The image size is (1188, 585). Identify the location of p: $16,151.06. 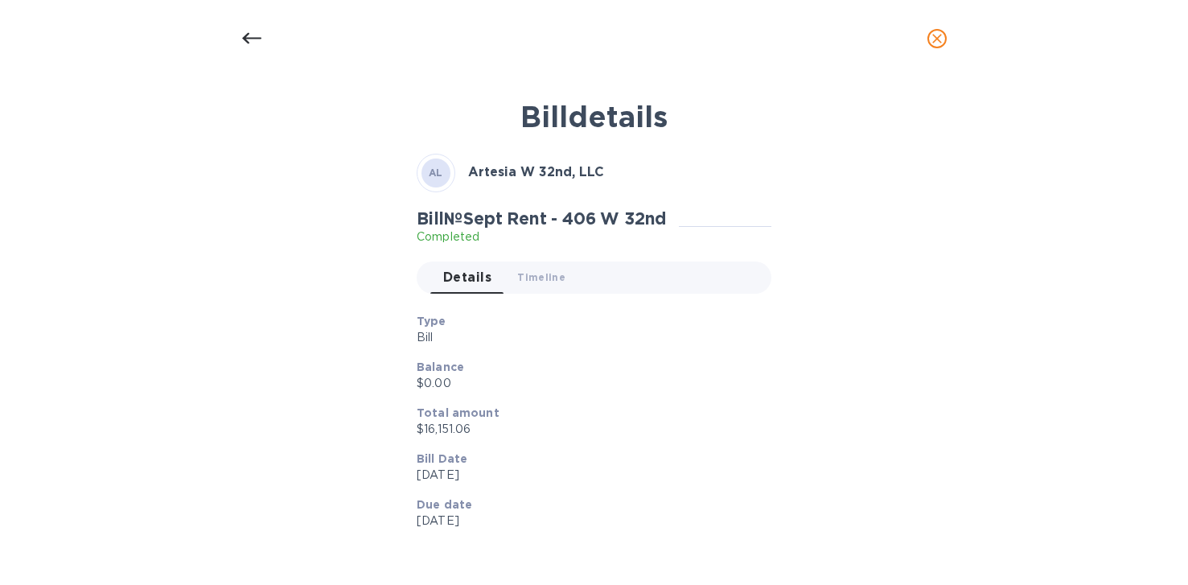
(587, 429).